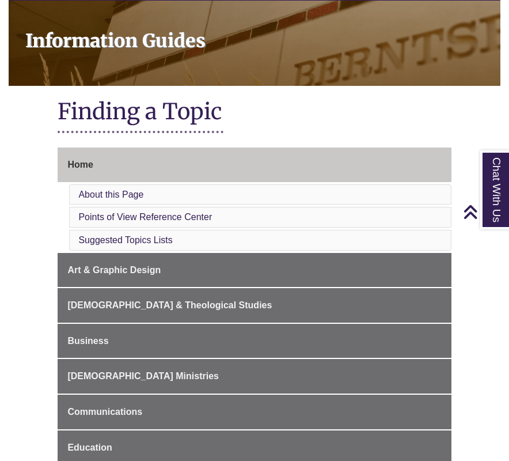 The image size is (509, 461). What do you see at coordinates (88, 340) in the screenshot?
I see `span: Business` at bounding box center [88, 340].